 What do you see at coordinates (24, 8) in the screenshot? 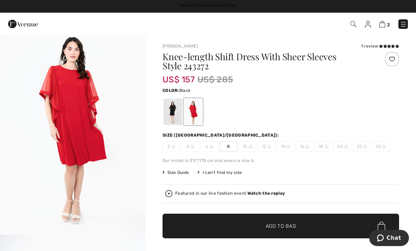
I see `span: Chat` at bounding box center [24, 8].